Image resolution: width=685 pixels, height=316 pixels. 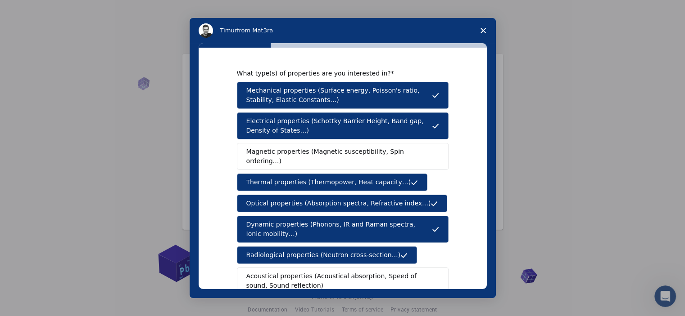 What do you see at coordinates (327, 255) in the screenshot?
I see `button: Radiological properties (Neutron cross-section…)` at bounding box center [327, 255].